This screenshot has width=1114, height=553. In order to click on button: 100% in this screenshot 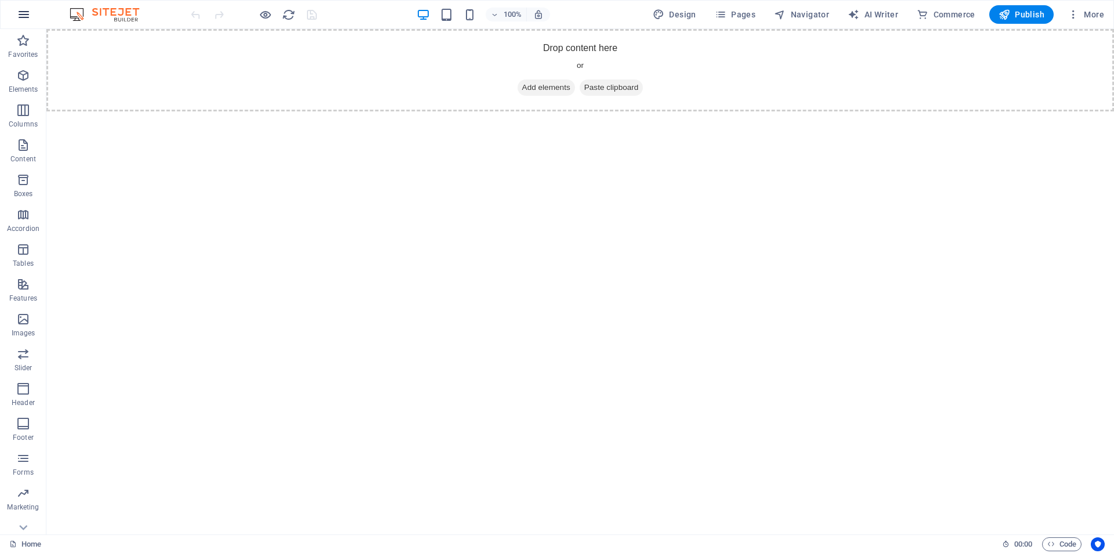, I will do `click(506, 15)`.